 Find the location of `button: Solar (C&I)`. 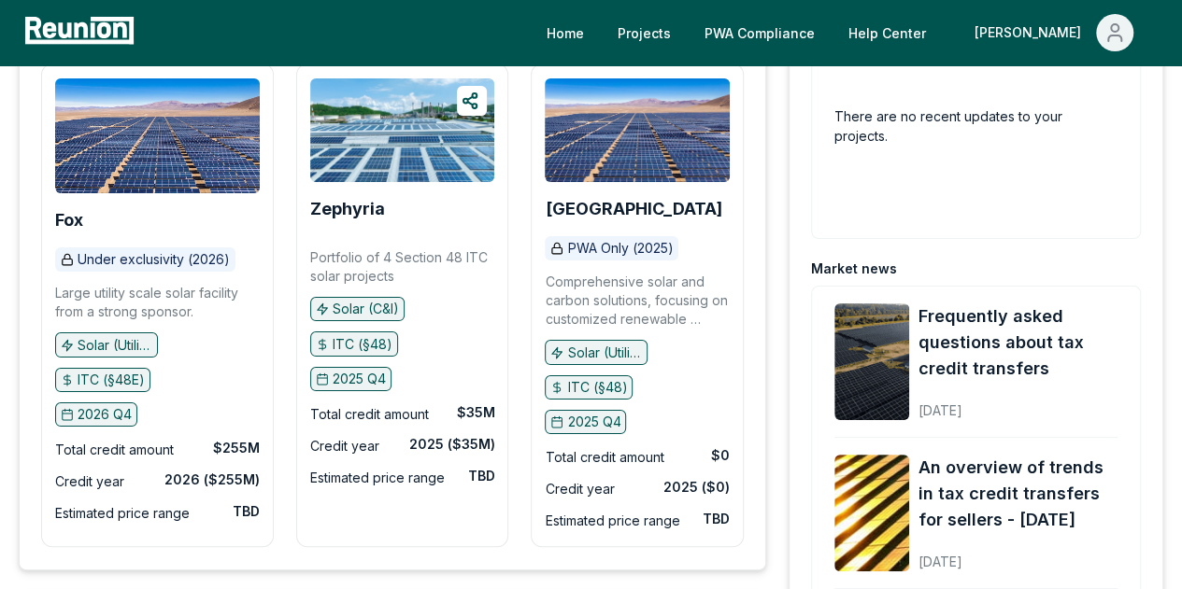

button: Solar (C&I) is located at coordinates (357, 309).